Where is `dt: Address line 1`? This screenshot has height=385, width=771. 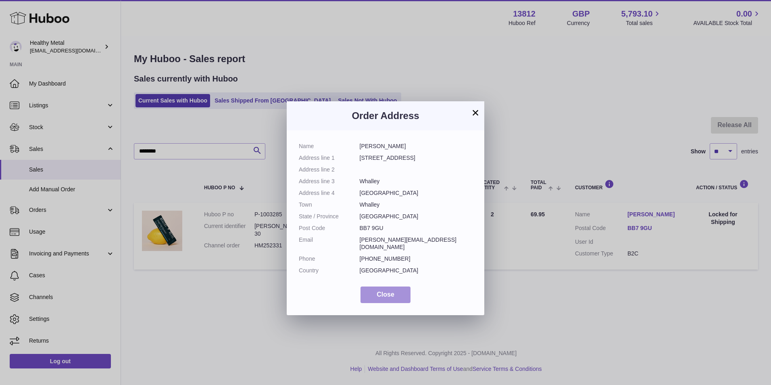 dt: Address line 1 is located at coordinates (329, 158).